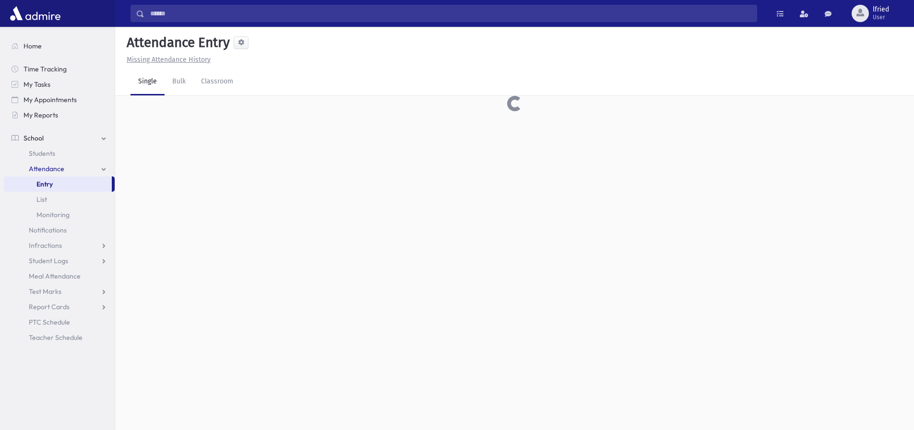  What do you see at coordinates (42, 200) in the screenshot?
I see `span: List` at bounding box center [42, 200].